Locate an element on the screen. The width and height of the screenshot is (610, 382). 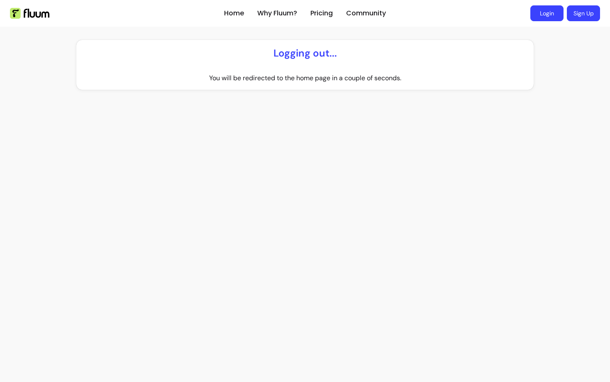
p: Logging out... is located at coordinates (305, 53).